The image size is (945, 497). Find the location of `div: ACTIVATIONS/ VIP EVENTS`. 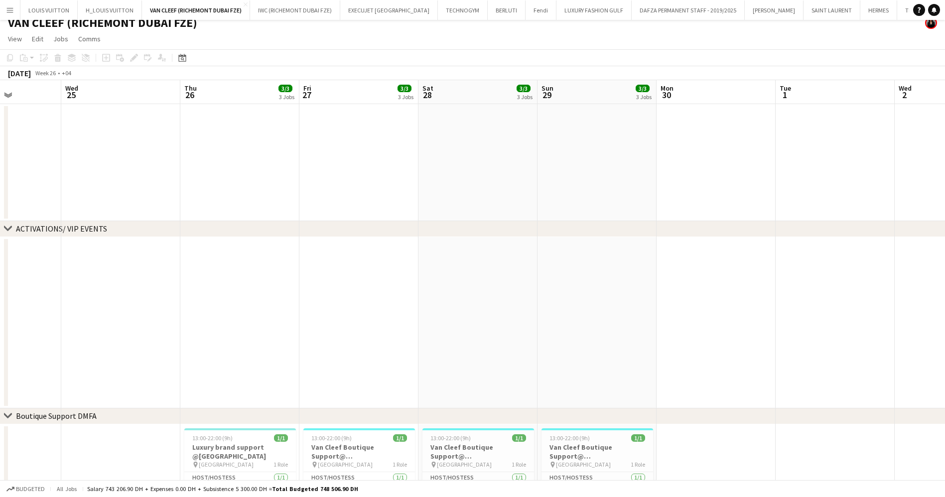

div: ACTIVATIONS/ VIP EVENTS is located at coordinates (61, 229).